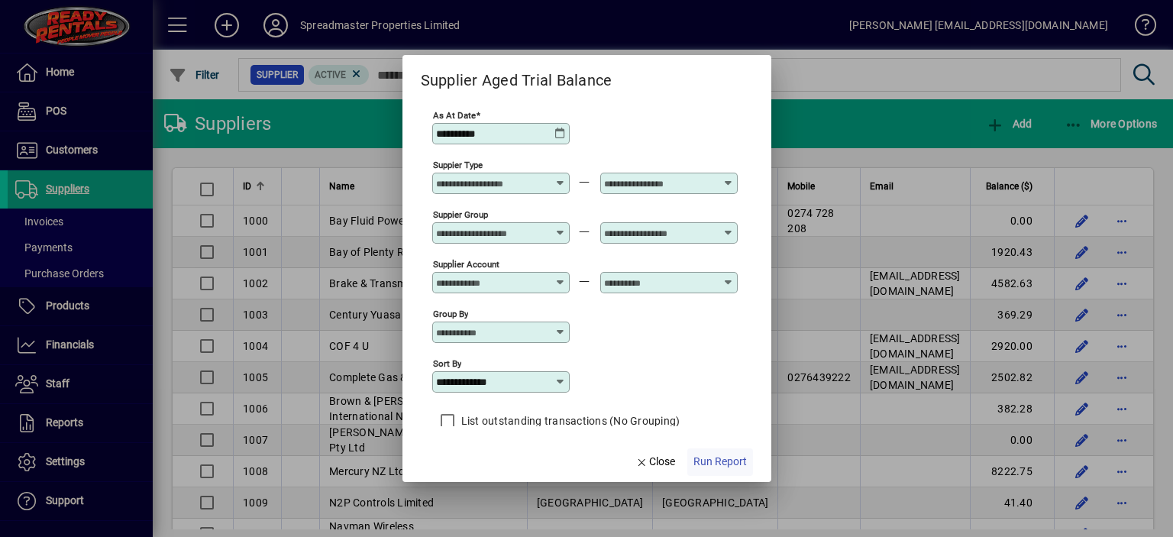 This screenshot has width=1173, height=537. Describe the element at coordinates (454, 115) in the screenshot. I see `mat-label: As at Date` at that location.